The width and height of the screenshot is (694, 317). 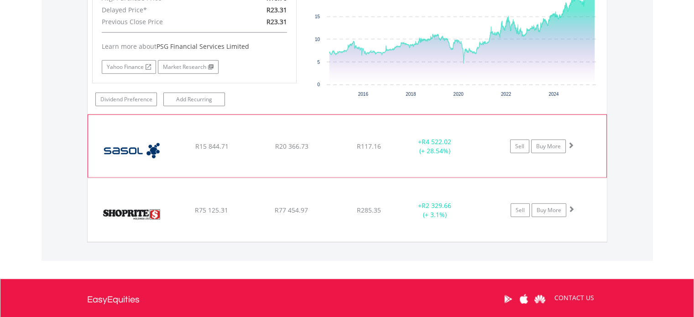 I want to click on a: Yahoo Finance, so click(x=129, y=67).